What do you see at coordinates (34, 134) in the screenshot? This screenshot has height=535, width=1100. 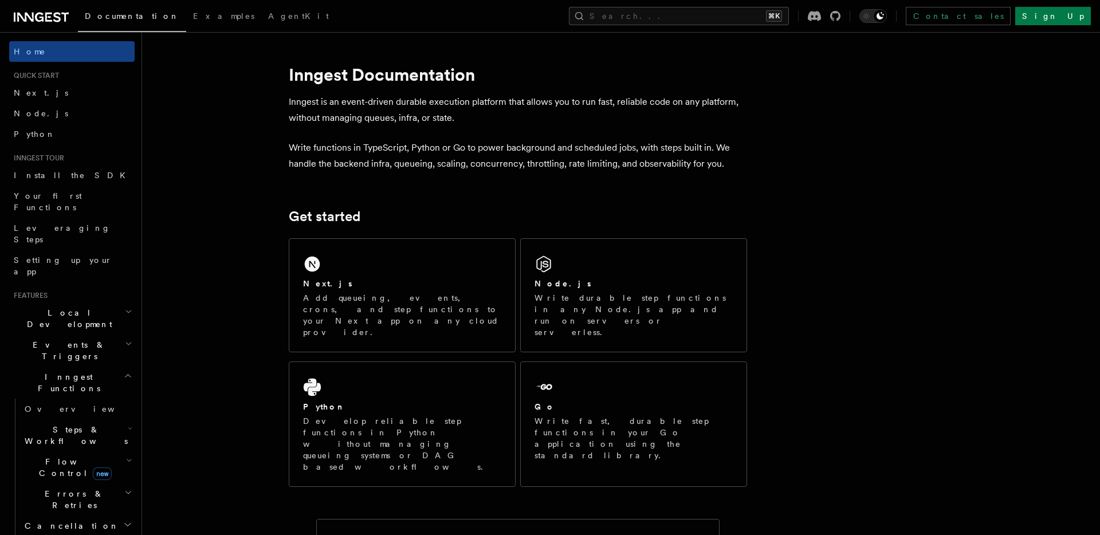 I see `span: Python` at bounding box center [34, 134].